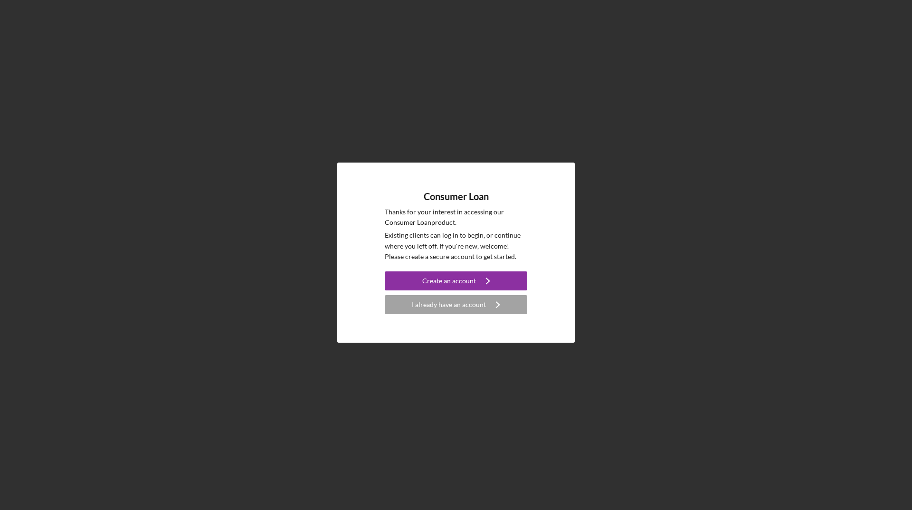  I want to click on button: Create an account, so click(456, 281).